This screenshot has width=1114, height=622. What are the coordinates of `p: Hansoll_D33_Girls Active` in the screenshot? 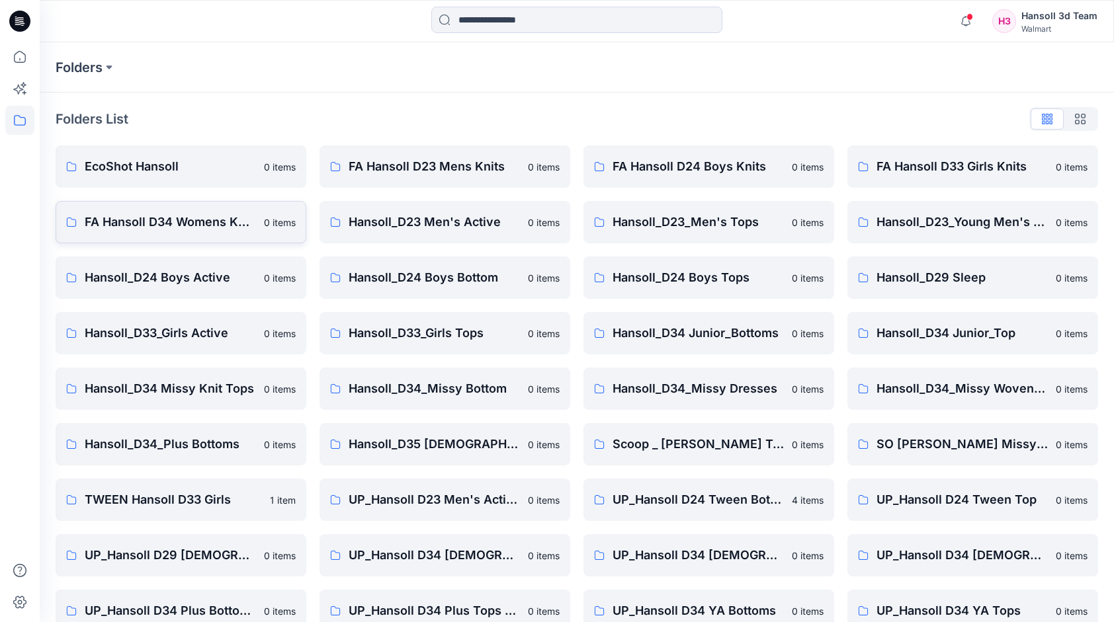 It's located at (170, 333).